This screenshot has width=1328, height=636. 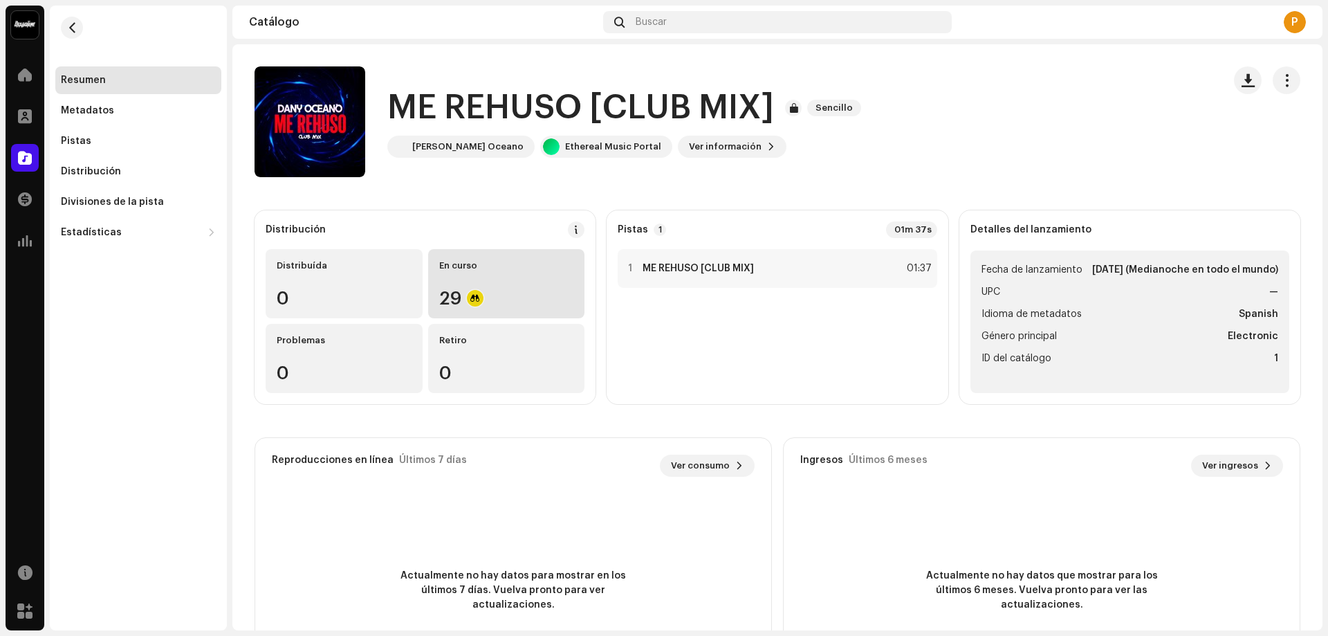 I want to click on re-m-nav-dropdown: Estadísticas, so click(x=138, y=232).